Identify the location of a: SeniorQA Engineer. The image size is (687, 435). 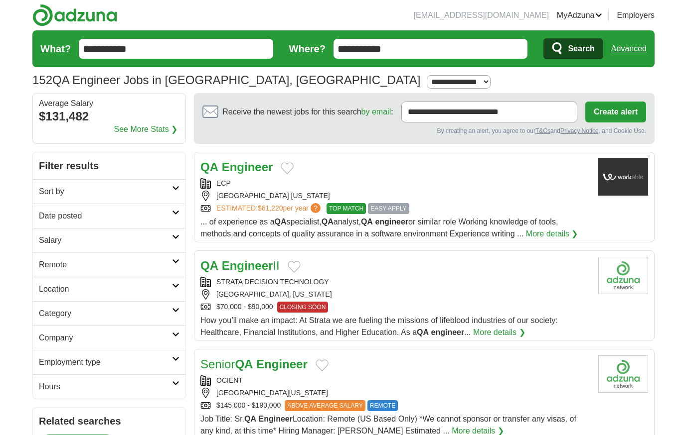
(254, 364).